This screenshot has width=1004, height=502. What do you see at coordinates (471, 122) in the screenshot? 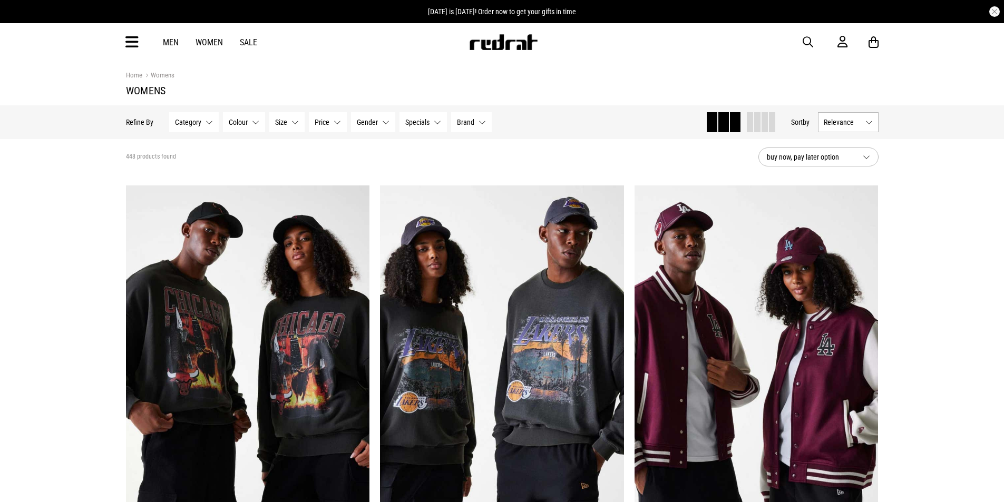
I see `button: Brand` at bounding box center [471, 122].